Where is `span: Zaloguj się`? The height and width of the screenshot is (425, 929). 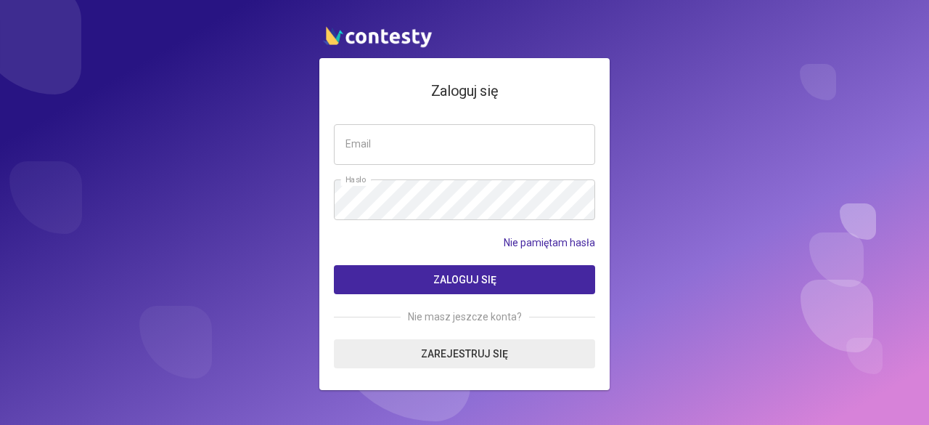
span: Zaloguj się is located at coordinates (465, 279).